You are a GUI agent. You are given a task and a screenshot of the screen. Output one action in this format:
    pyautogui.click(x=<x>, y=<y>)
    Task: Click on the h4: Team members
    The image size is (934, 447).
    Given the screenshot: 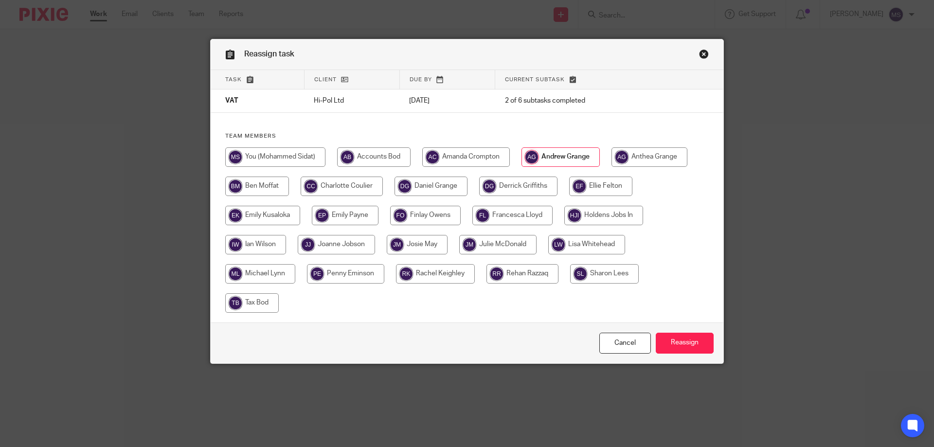 What is the action you would take?
    pyautogui.click(x=467, y=136)
    